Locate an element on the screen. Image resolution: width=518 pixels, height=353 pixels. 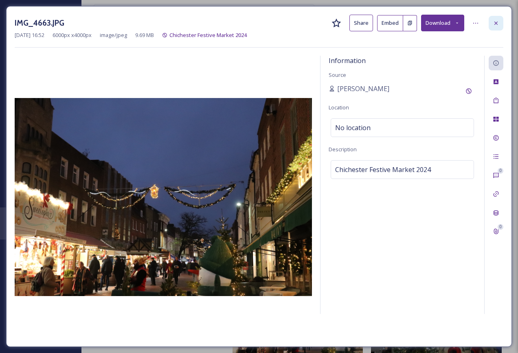
button: Download is located at coordinates (443, 23).